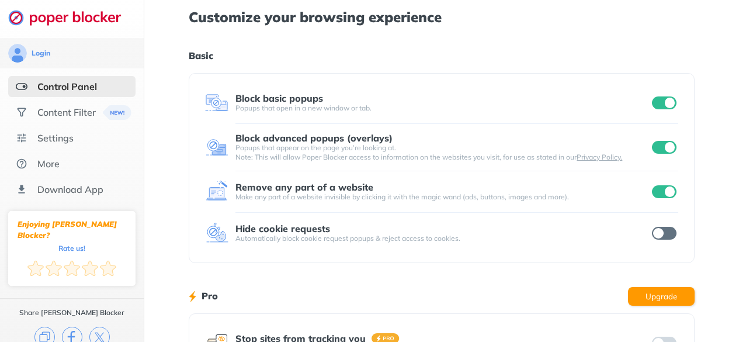 This screenshot has height=342, width=739. What do you see at coordinates (442, 108) in the screenshot?
I see `div: Popups that open in a new window or tab.` at bounding box center [442, 108].